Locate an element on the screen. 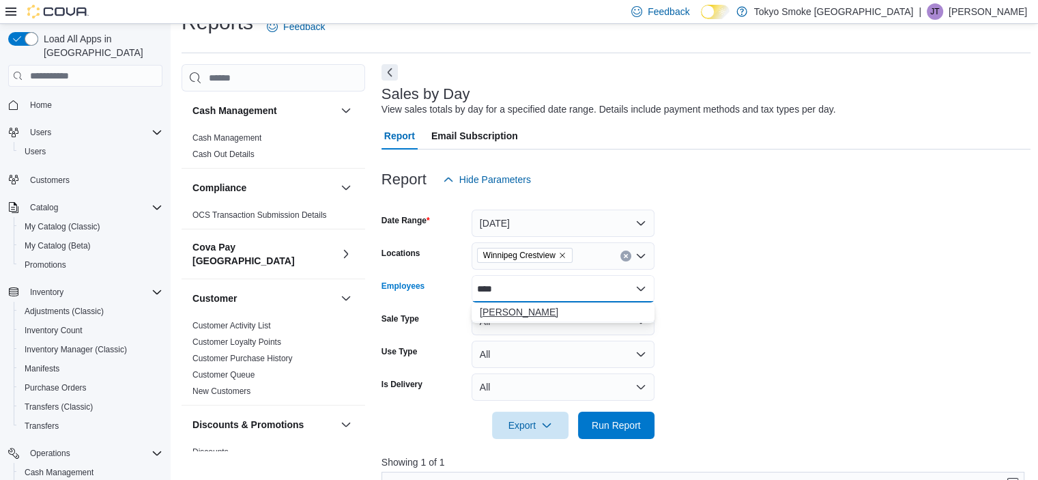  a: My Catalog (Classic) is located at coordinates (62, 227).